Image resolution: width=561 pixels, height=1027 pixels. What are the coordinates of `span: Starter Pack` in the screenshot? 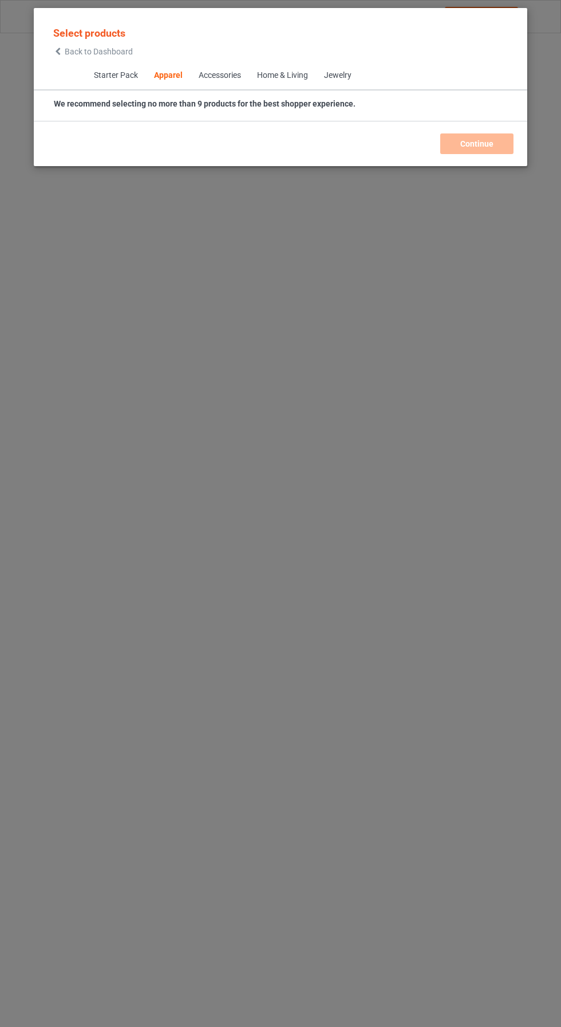 It's located at (115, 76).